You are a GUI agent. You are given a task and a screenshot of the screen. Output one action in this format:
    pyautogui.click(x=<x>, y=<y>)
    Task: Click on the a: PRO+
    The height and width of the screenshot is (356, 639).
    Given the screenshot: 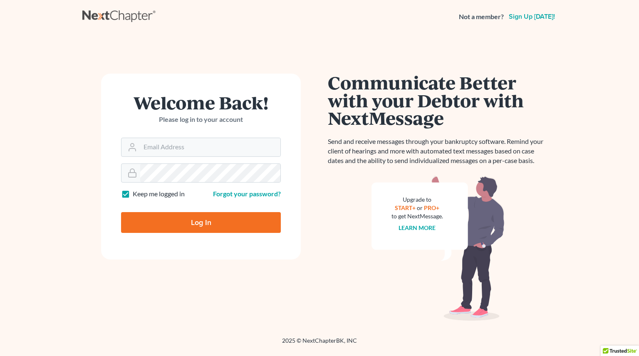 What is the action you would take?
    pyautogui.click(x=432, y=208)
    